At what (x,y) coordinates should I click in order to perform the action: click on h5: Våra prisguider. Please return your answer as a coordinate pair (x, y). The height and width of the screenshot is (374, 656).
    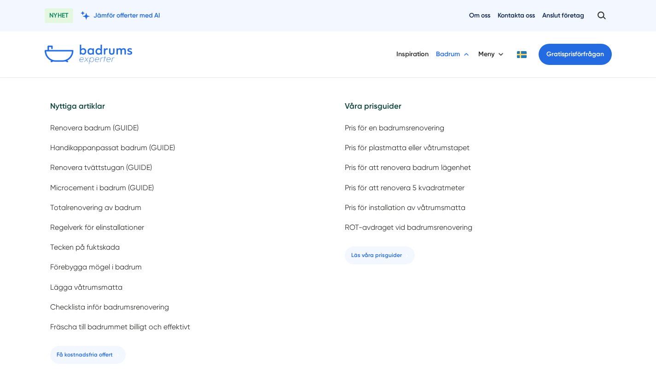
    Looking at the image, I should click on (476, 110).